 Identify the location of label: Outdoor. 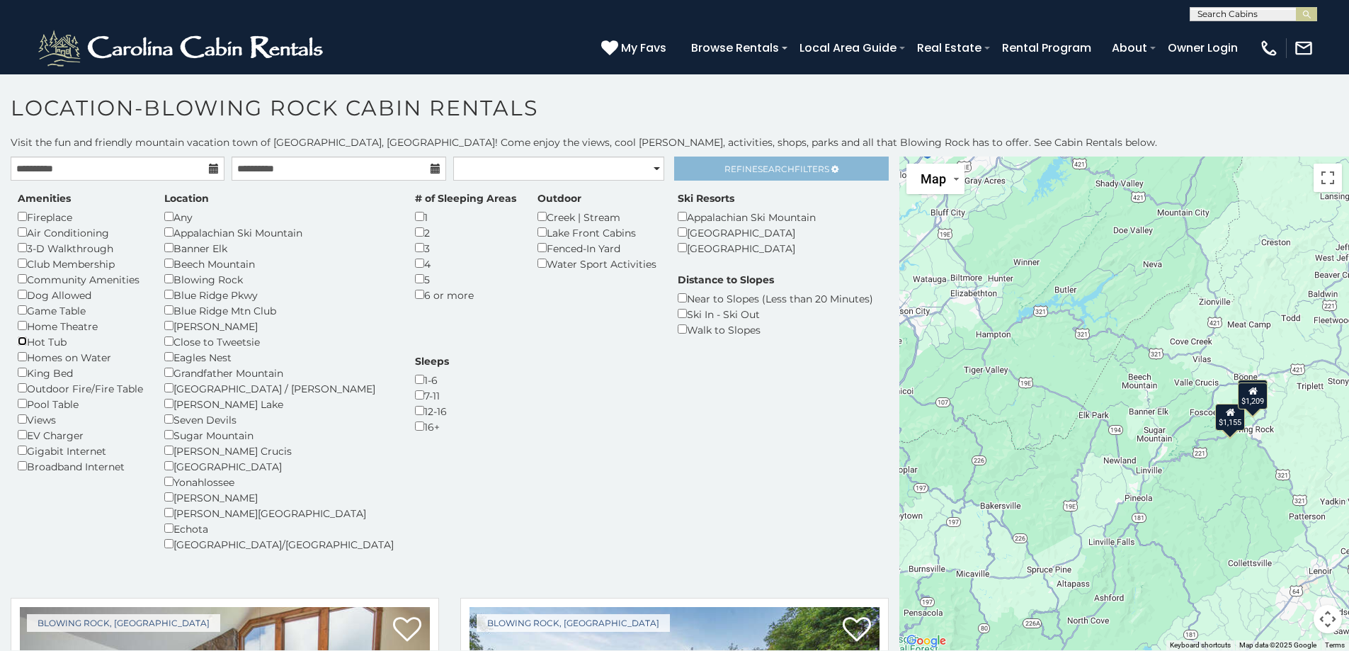
(560, 198).